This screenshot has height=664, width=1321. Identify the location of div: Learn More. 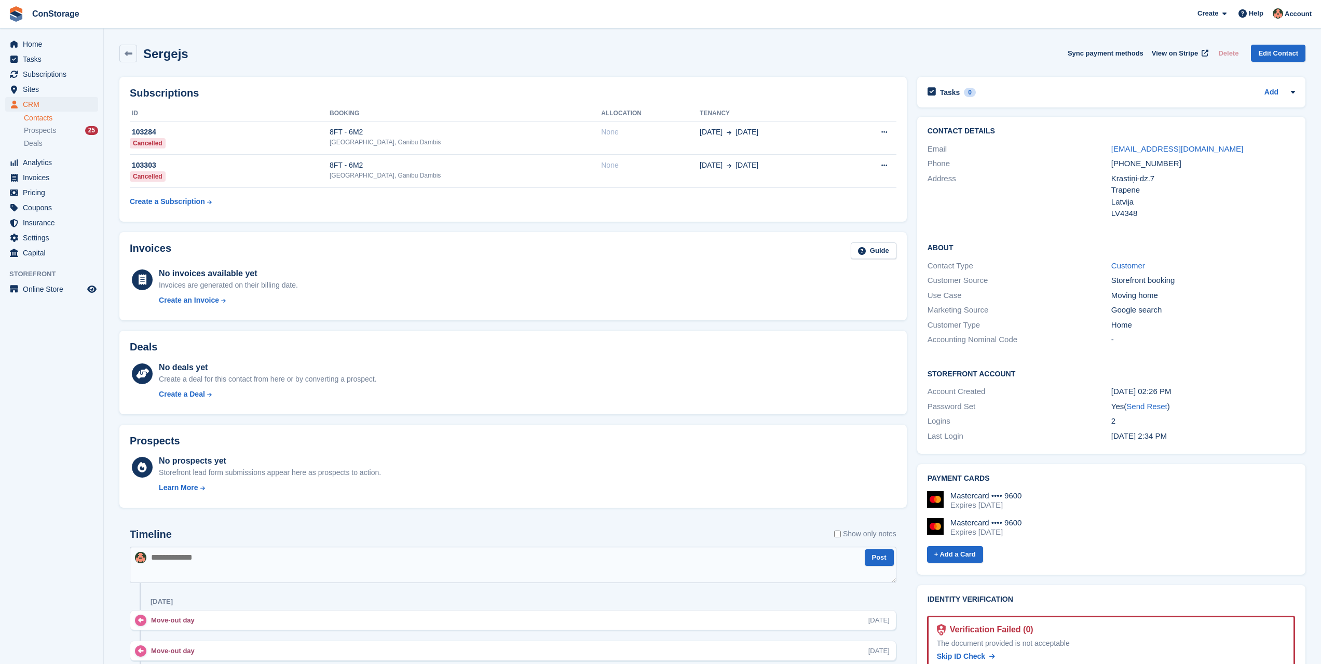
(178, 487).